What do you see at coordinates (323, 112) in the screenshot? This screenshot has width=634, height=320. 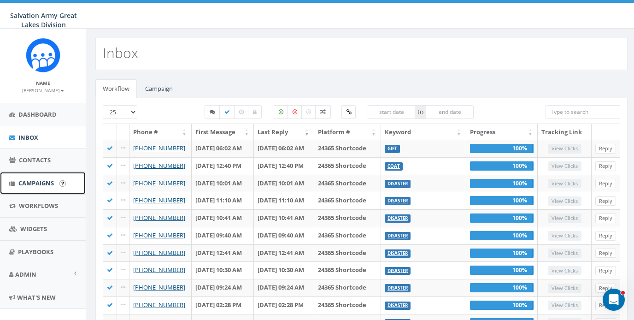 I see `label: Mixed` at bounding box center [323, 112].